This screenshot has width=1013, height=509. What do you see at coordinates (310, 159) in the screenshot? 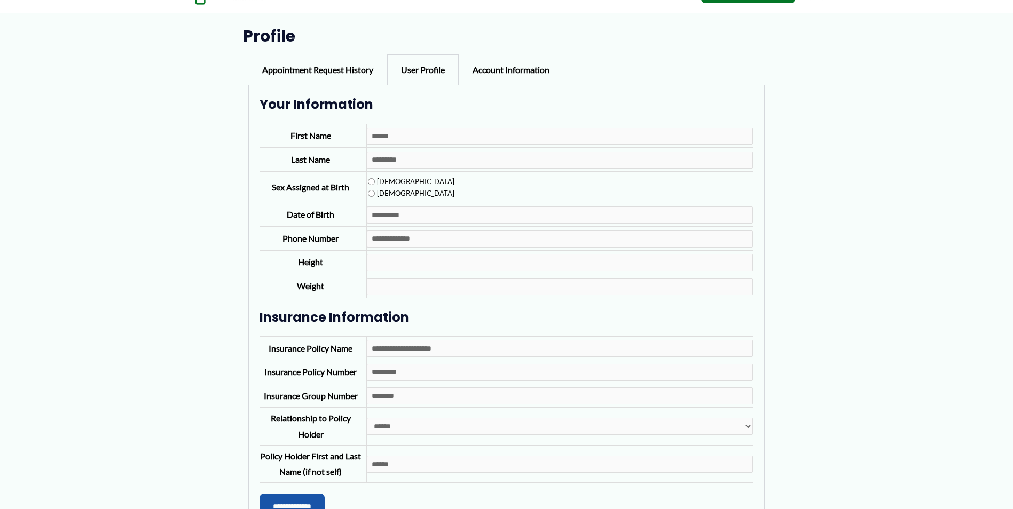
I see `label: Last Name` at bounding box center [310, 159].